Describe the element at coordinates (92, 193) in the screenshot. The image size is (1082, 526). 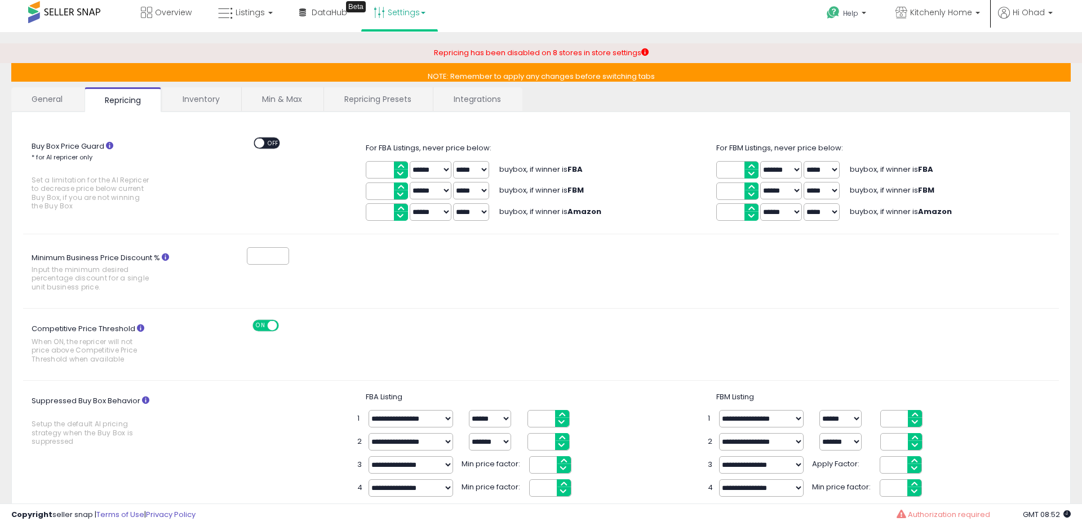
I see `span: Set a limitation for the AI Repricer to decrease price below current Buy Box, if you are not winn...` at that location.